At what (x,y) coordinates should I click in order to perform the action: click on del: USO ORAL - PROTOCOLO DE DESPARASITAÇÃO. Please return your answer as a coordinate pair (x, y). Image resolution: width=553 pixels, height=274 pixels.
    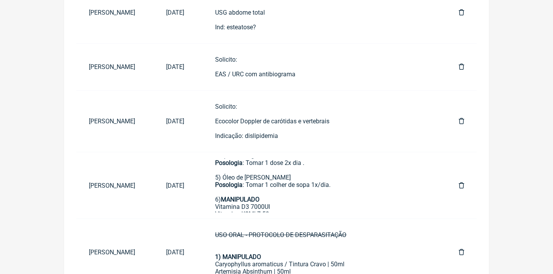
    Looking at the image, I should click on (281, 235).